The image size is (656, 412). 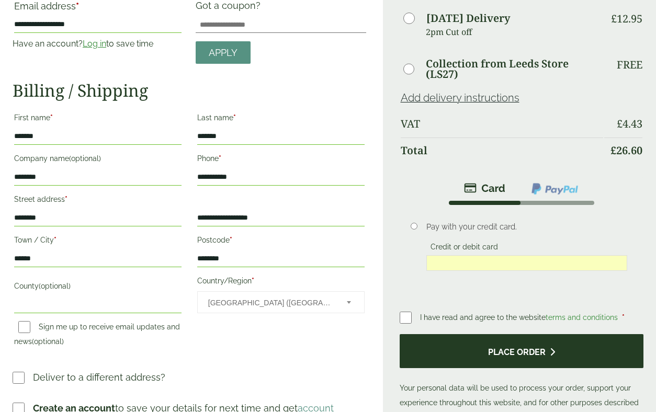 I want to click on label: Town / City, so click(x=98, y=242).